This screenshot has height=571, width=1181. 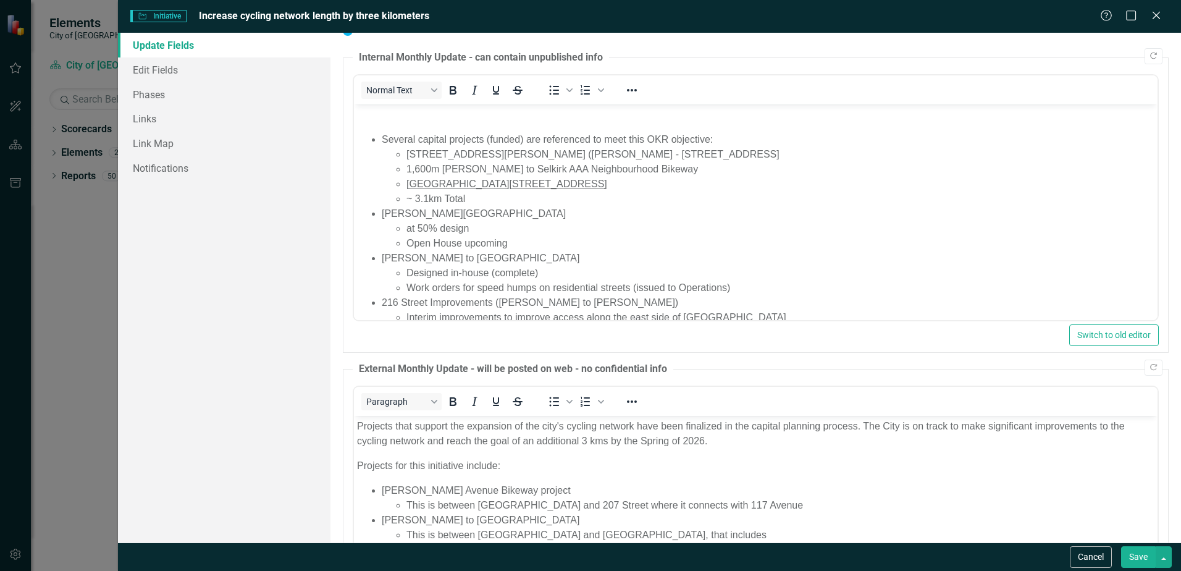 I want to click on legend: Internal Monthly Update - can contain unpublished info, so click(x=480, y=57).